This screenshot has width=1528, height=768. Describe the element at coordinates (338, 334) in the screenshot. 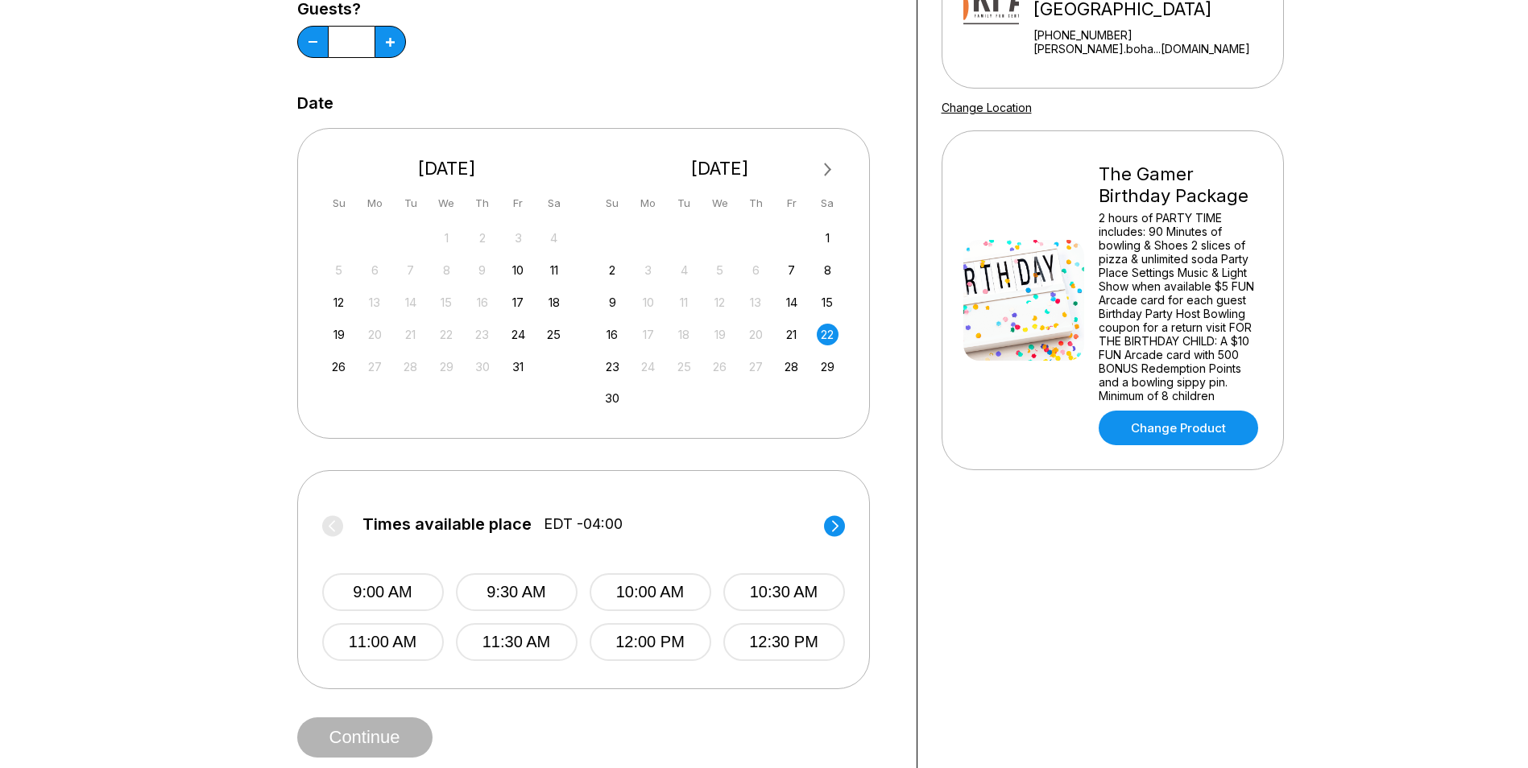

I see `div: Choose Sunday, October 19th, 2025` at that location.